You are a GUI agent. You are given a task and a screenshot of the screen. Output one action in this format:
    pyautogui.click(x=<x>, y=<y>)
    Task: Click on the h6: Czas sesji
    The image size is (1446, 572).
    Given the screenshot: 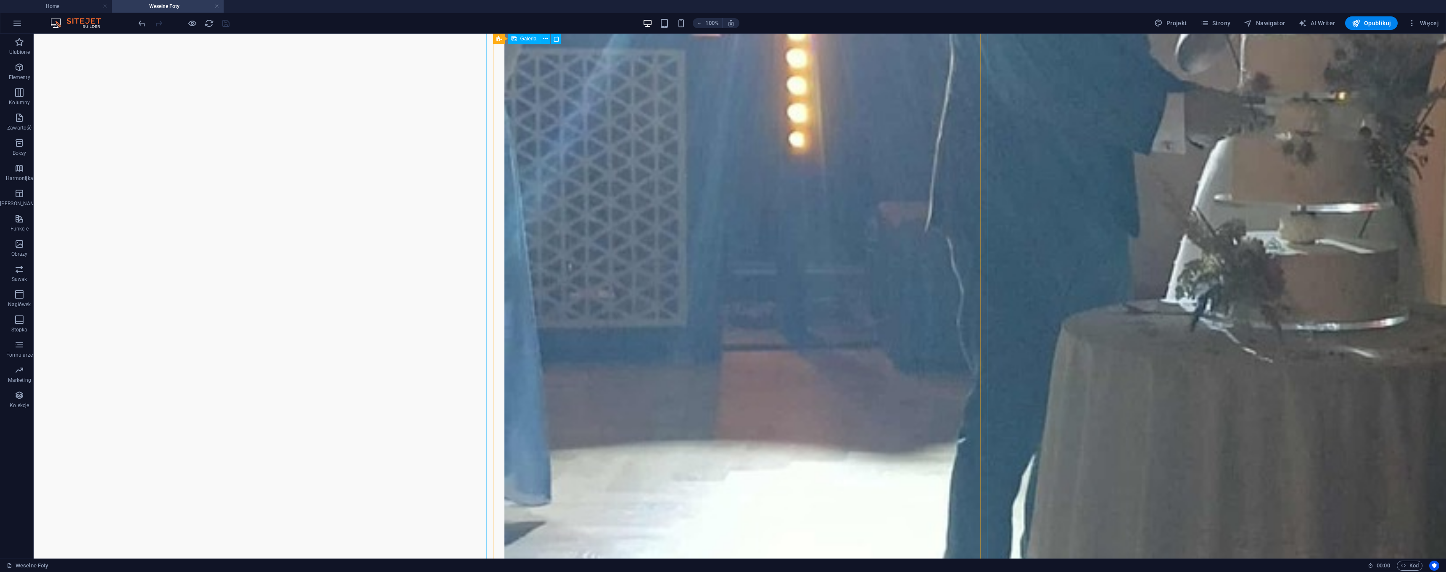 What is the action you would take?
    pyautogui.click(x=1379, y=565)
    